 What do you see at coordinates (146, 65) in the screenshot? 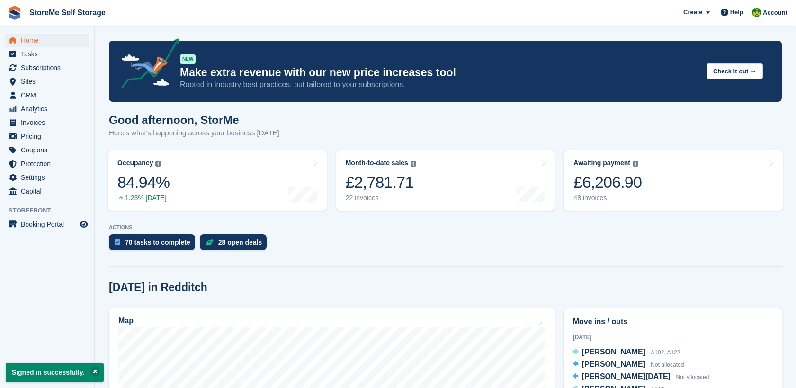
I see `img: price-adjustments-announcement-icon-8257ccfd72463d97f412b2fc003d46551f7dbcb40ab6d574587a9cd5c0d94...` at bounding box center [146, 65].